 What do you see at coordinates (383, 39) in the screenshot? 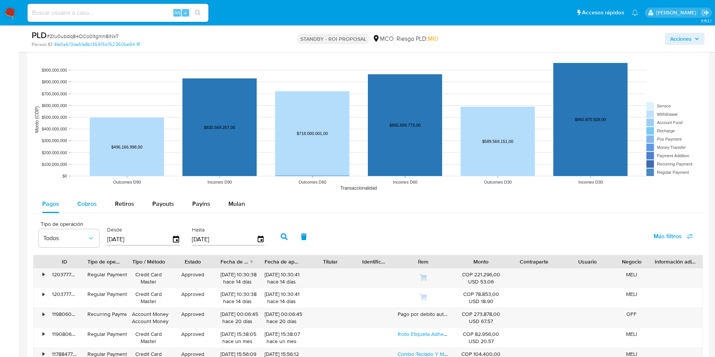
I see `div: MCO` at bounding box center [383, 39].